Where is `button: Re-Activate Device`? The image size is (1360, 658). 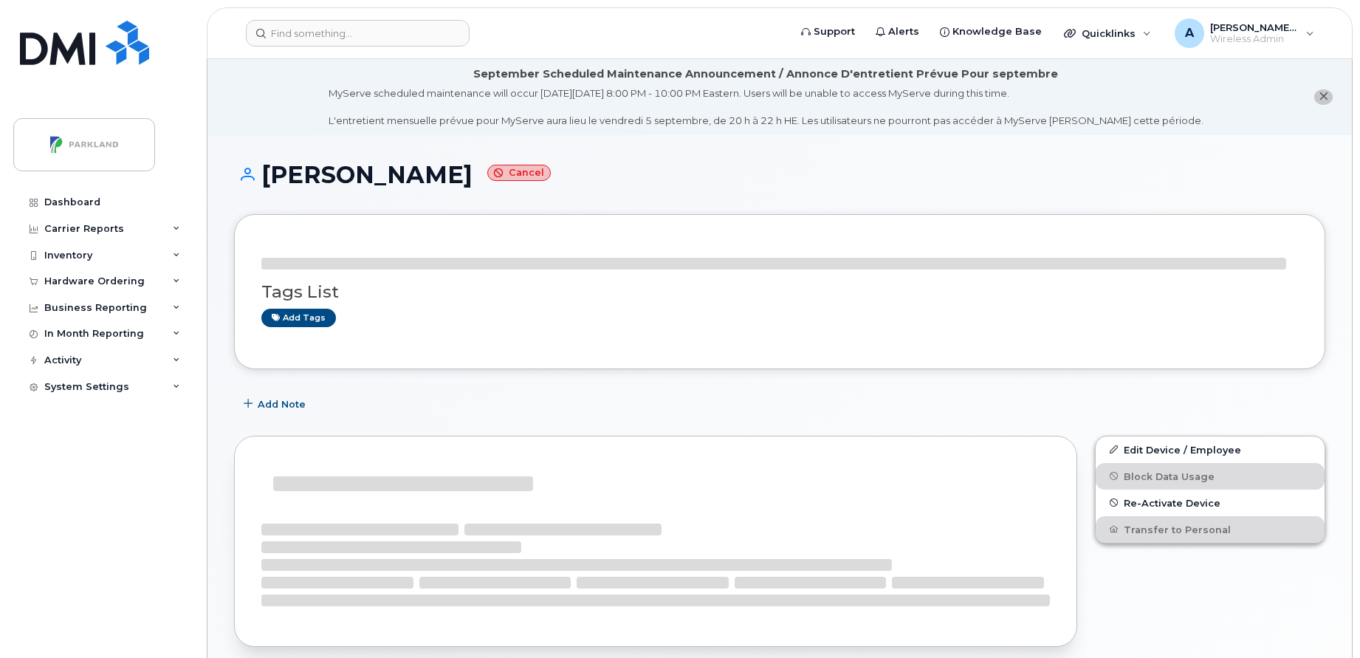
button: Re-Activate Device is located at coordinates (1210, 503).